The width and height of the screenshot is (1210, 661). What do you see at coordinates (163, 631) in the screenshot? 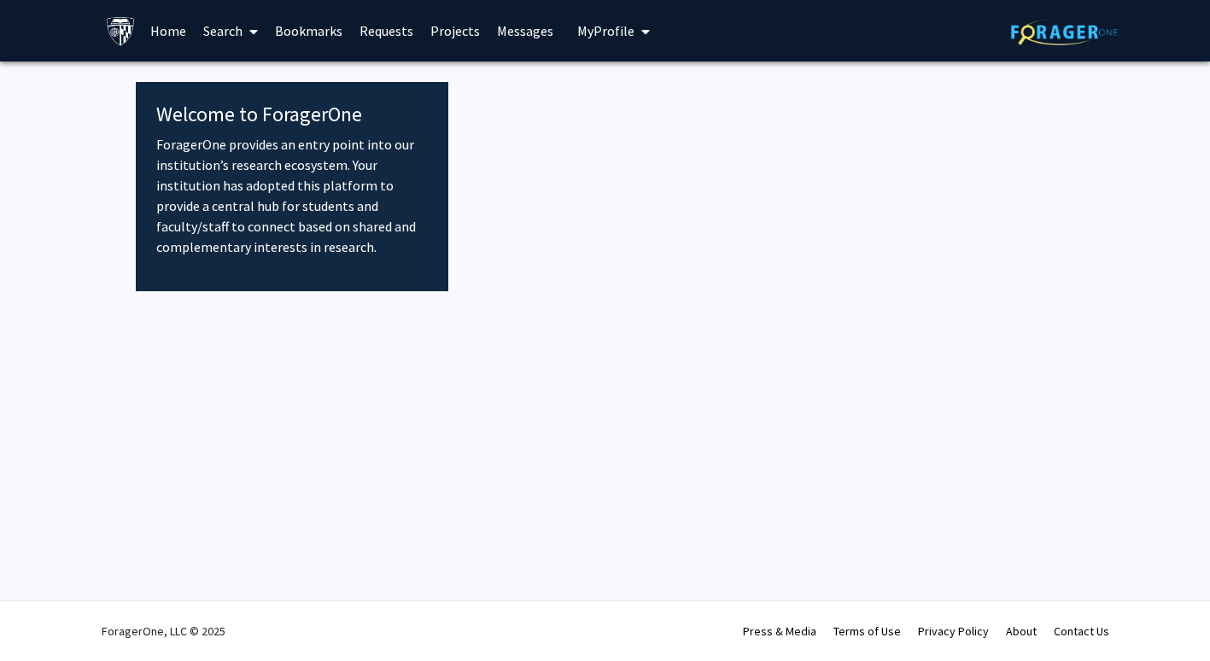
I see `div: ForagerOne, LLC © 2025` at bounding box center [163, 631].